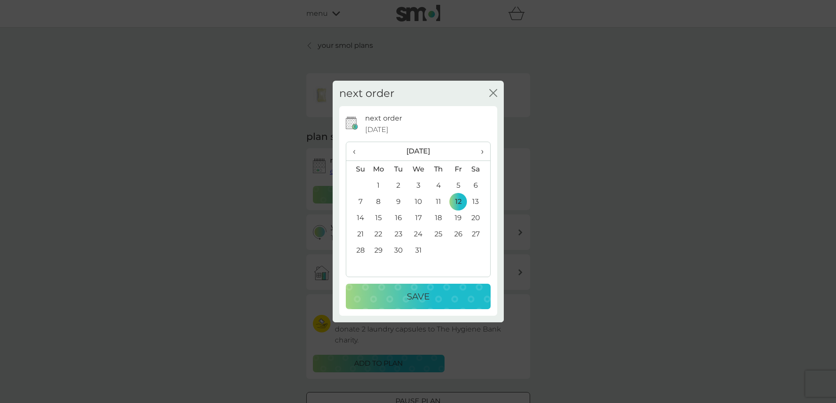 Image resolution: width=836 pixels, height=403 pixels. Describe the element at coordinates (479, 169) in the screenshot. I see `th: Sa` at that location.